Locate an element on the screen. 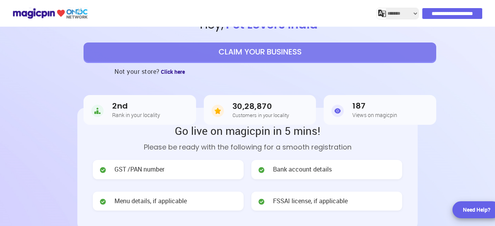 This screenshot has height=226, width=495. h5: Views on magicpin is located at coordinates (375, 115).